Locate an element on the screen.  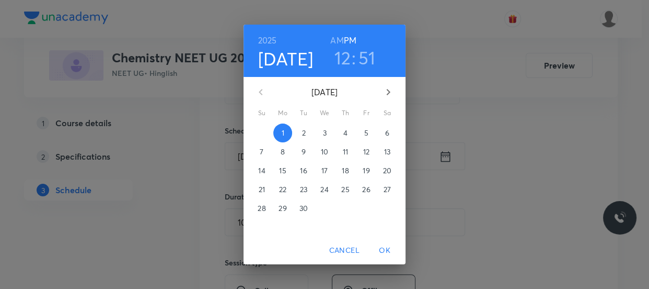
p: 10 is located at coordinates (325, 152).